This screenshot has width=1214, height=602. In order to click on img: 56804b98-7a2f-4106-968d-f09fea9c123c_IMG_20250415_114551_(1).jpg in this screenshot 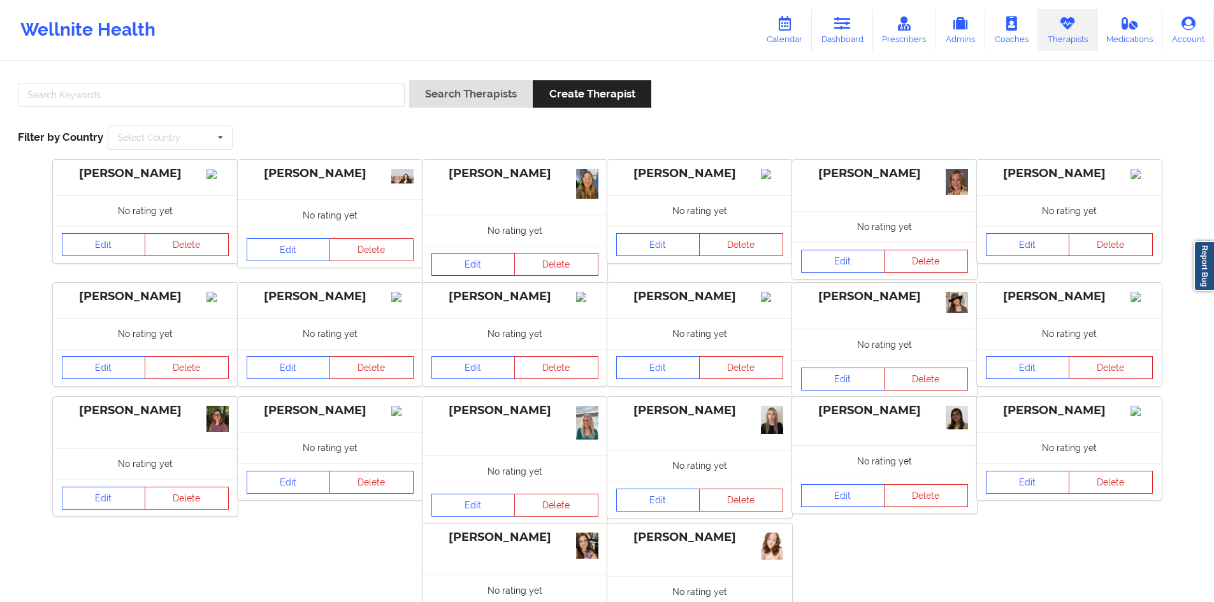, I will do `click(402, 176)`.